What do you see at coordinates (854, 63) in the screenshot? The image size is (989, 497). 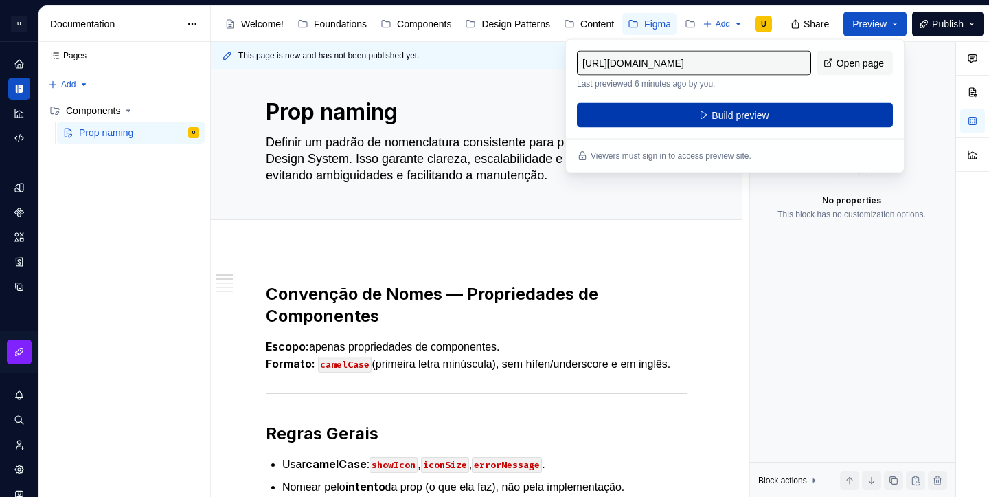 I see `a: Open page` at bounding box center [854, 63].